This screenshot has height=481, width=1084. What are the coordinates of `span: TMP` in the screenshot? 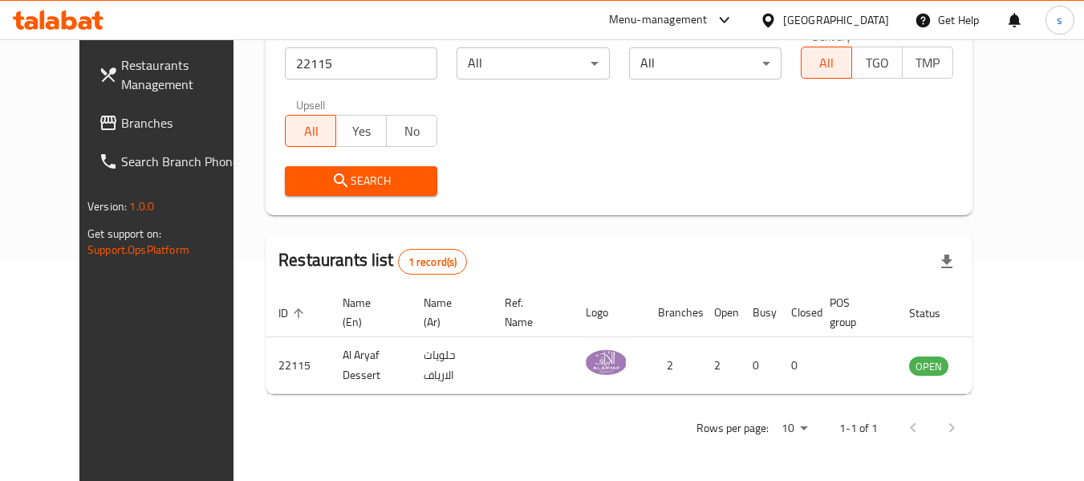 It's located at (927, 63).